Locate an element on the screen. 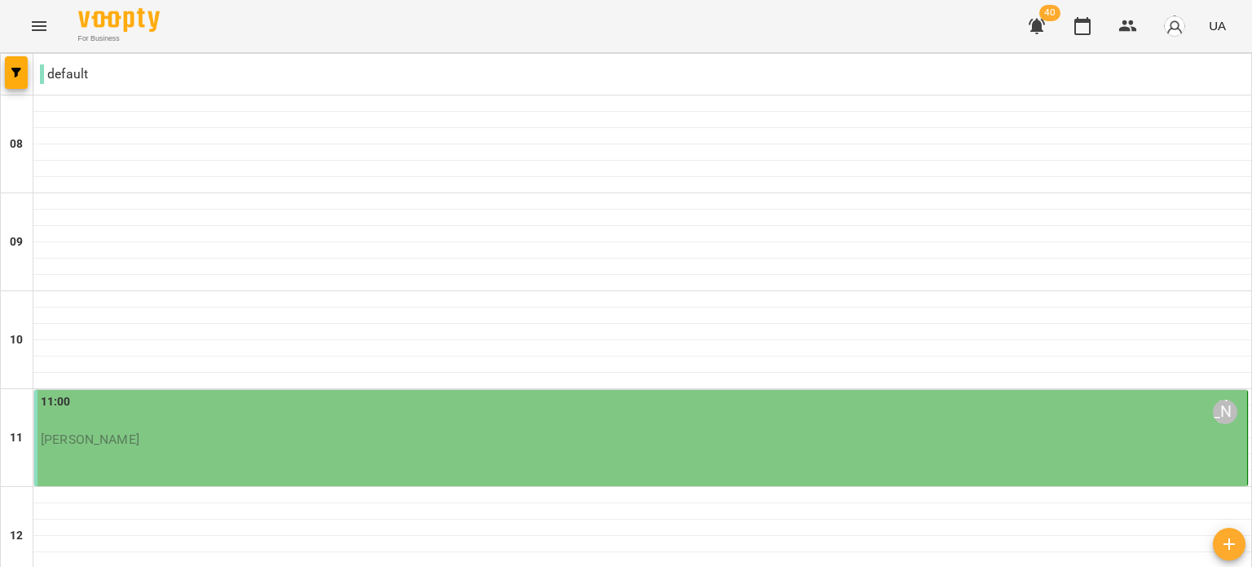 The width and height of the screenshot is (1252, 567). label: 11:00 is located at coordinates (55, 402).